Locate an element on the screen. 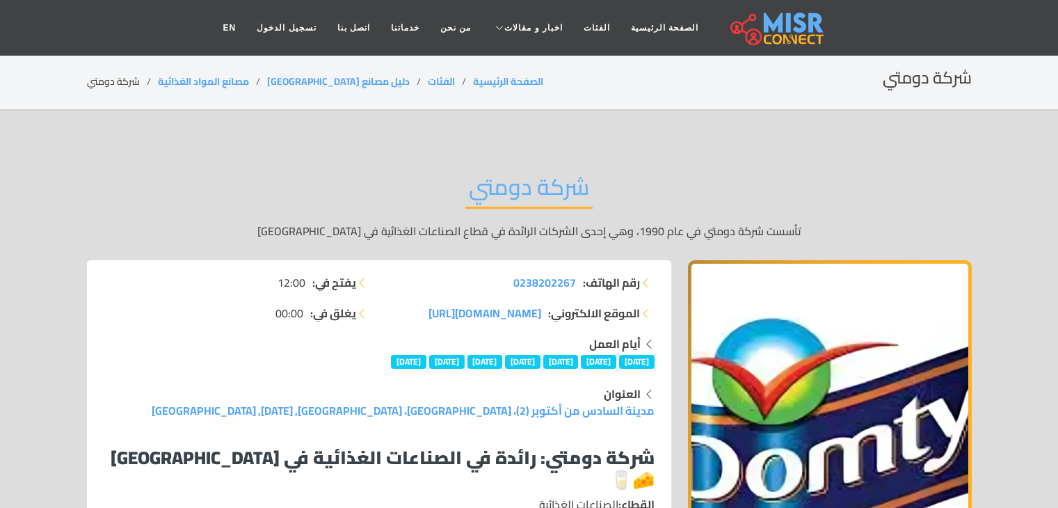  a: 0238202267 is located at coordinates (545, 283).